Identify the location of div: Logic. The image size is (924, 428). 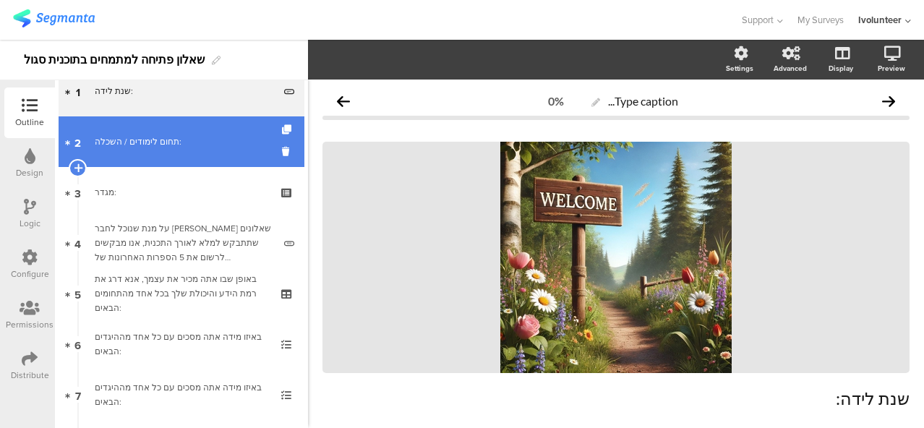
(30, 223).